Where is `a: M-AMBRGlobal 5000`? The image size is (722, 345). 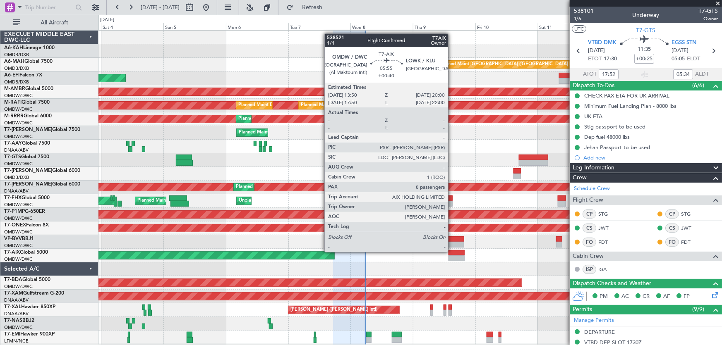
a: M-AMBRGlobal 5000 is located at coordinates (29, 89).